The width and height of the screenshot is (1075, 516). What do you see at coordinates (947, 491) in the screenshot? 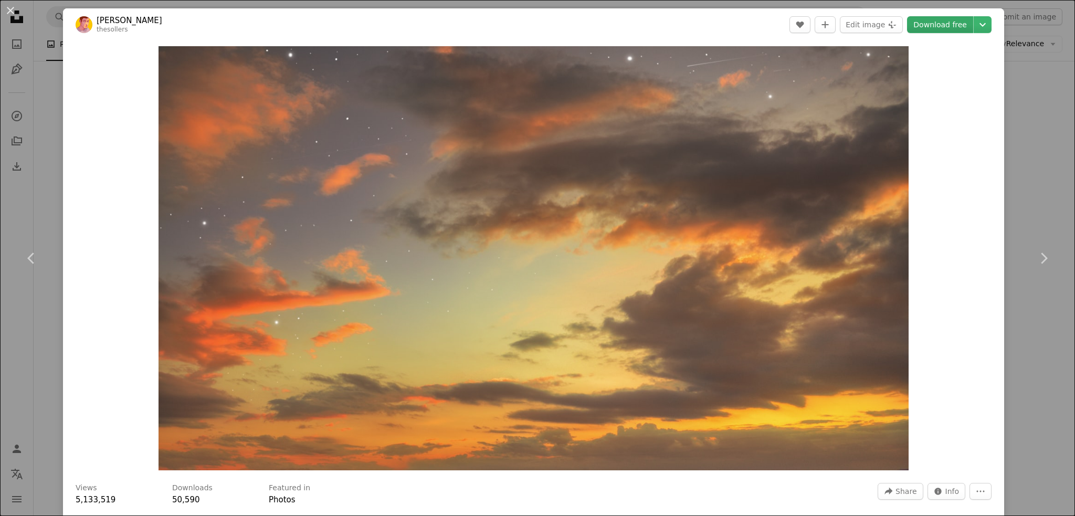
I see `button: Stats about this image` at bounding box center [947, 491].